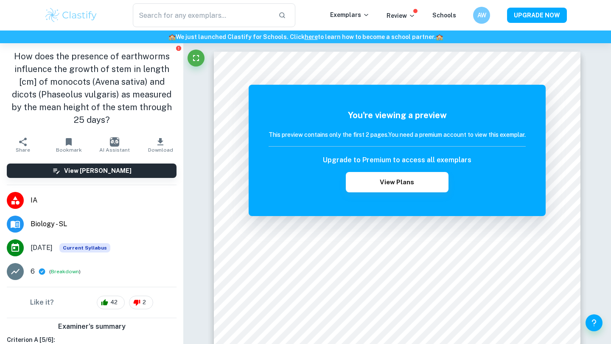 This screenshot has width=611, height=344. I want to click on span: Bookmark, so click(69, 150).